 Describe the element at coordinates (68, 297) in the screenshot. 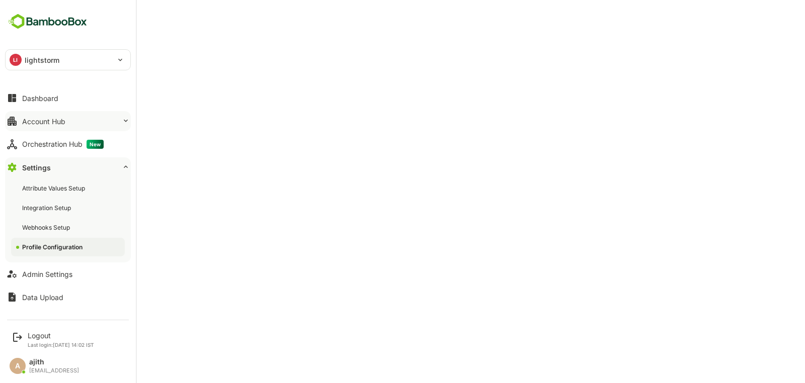

I see `button: Data Upload` at that location.